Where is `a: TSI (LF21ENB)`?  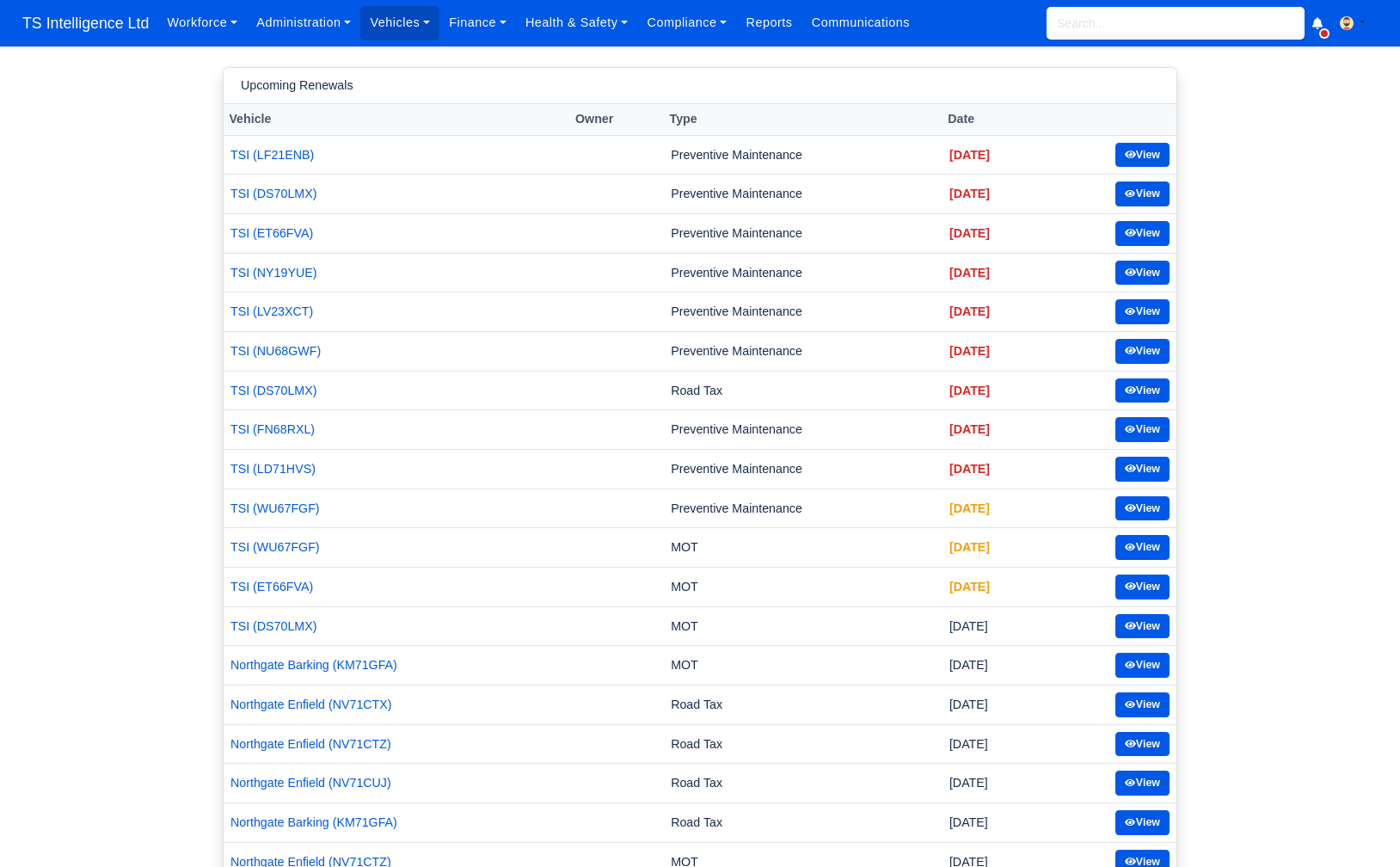
a: TSI (LF21ENB) is located at coordinates (272, 155).